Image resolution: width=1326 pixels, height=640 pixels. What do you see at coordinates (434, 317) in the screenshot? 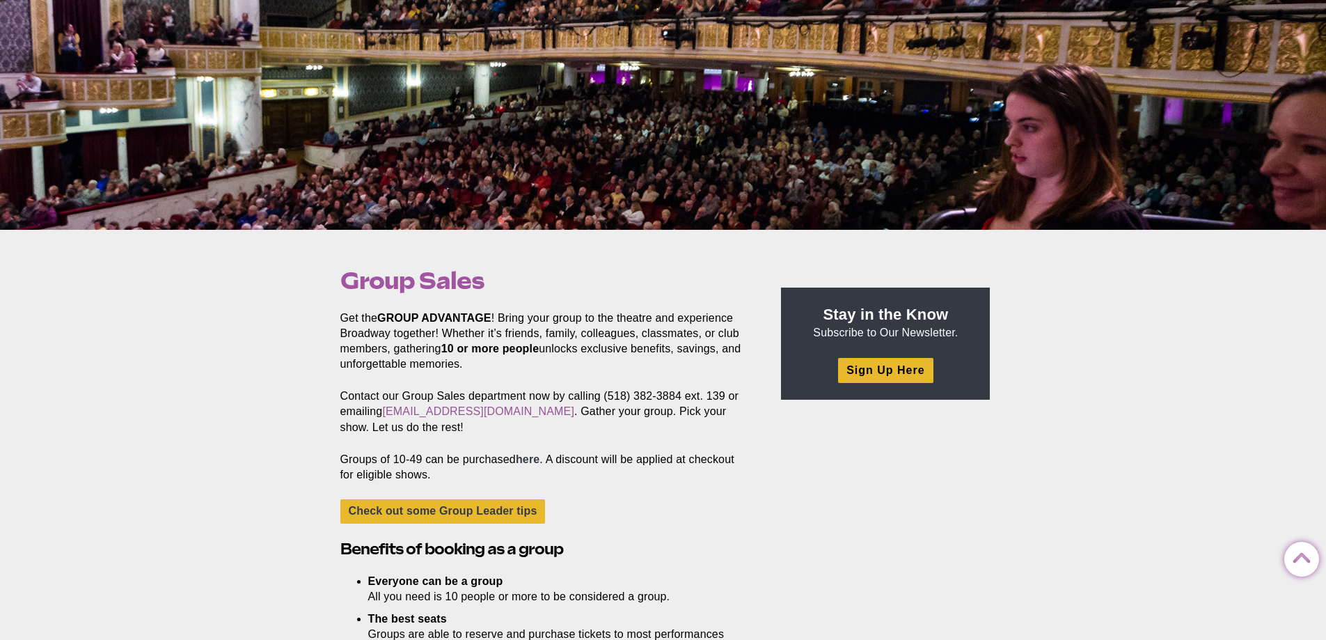
I see `strong: GROUP ADVANTAGE` at bounding box center [434, 317].